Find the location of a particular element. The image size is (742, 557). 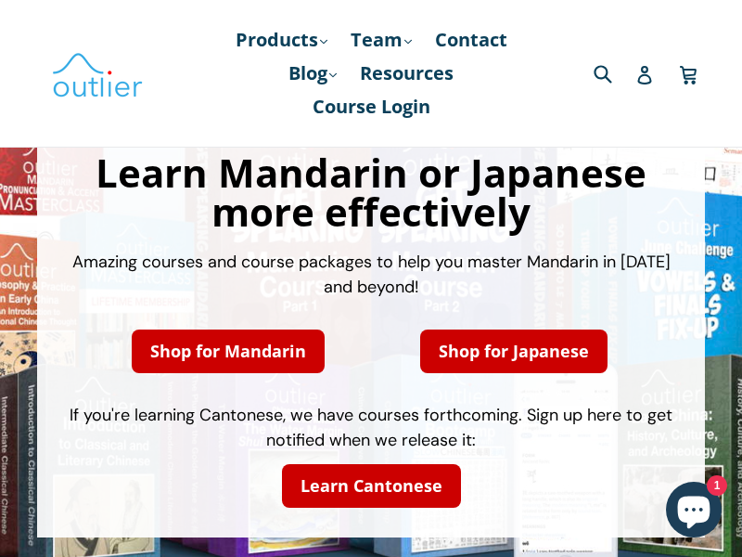

a: Products is located at coordinates (281, 40).